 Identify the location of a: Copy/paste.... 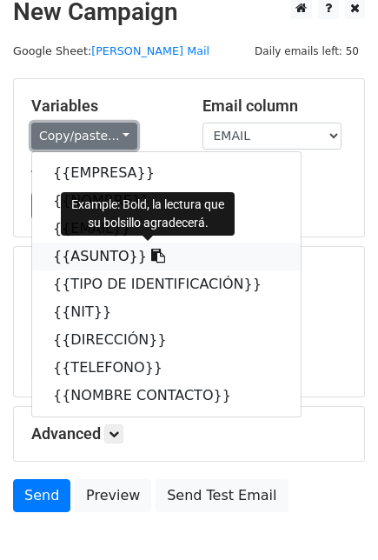
(84, 136).